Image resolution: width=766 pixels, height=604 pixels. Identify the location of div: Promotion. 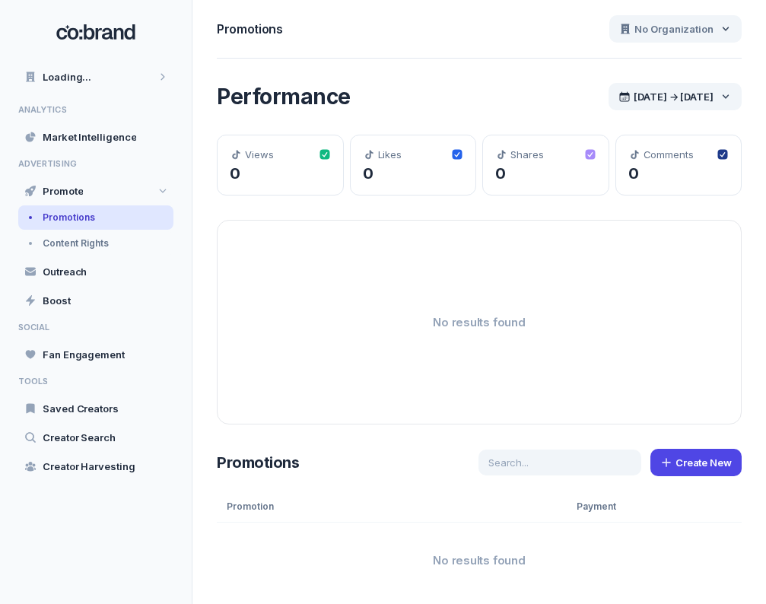
(392, 507).